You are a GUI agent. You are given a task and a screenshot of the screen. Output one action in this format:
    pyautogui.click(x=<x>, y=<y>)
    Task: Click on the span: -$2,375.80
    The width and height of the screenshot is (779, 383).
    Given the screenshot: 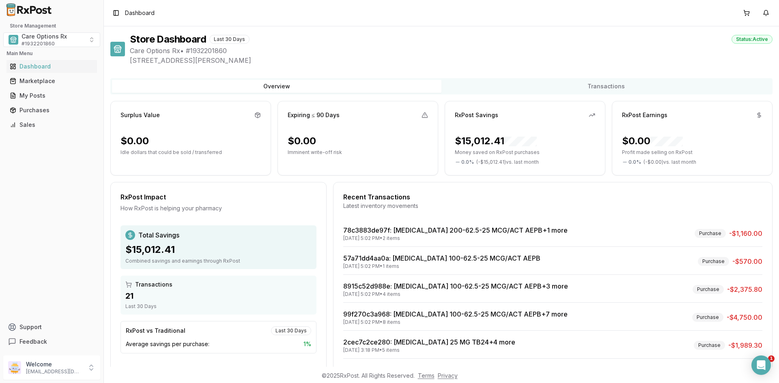 What is the action you would take?
    pyautogui.click(x=744, y=290)
    